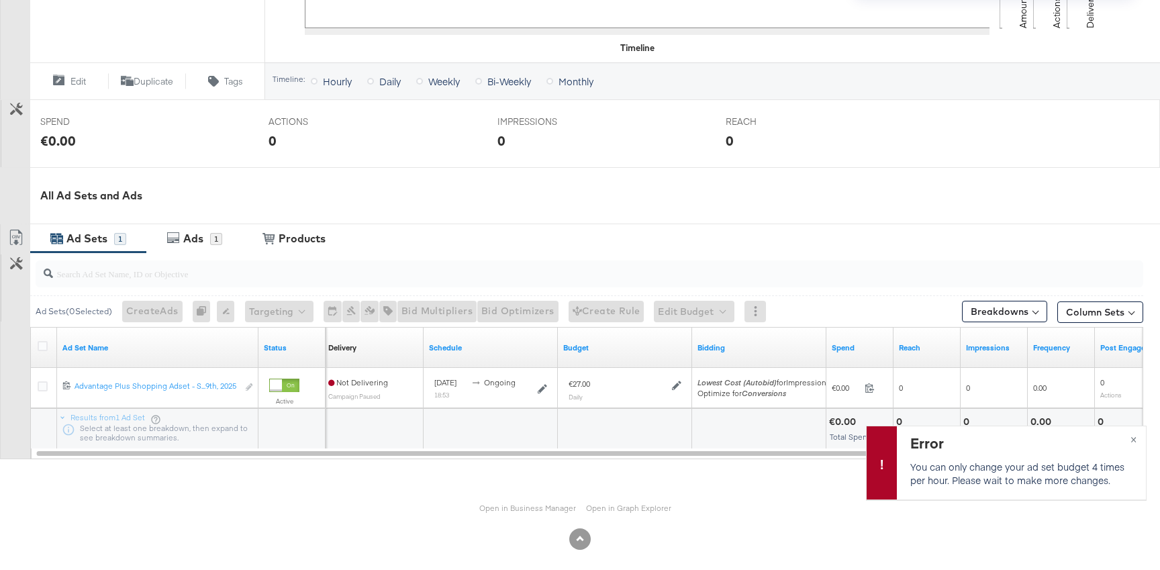 Image resolution: width=1160 pixels, height=570 pixels. I want to click on span: Edit, so click(78, 81).